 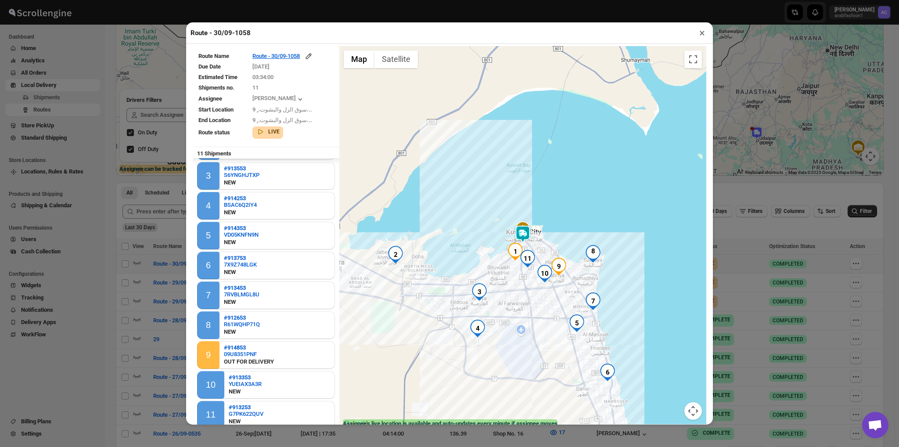 I want to click on div: R61WQHP71Q, so click(x=242, y=324).